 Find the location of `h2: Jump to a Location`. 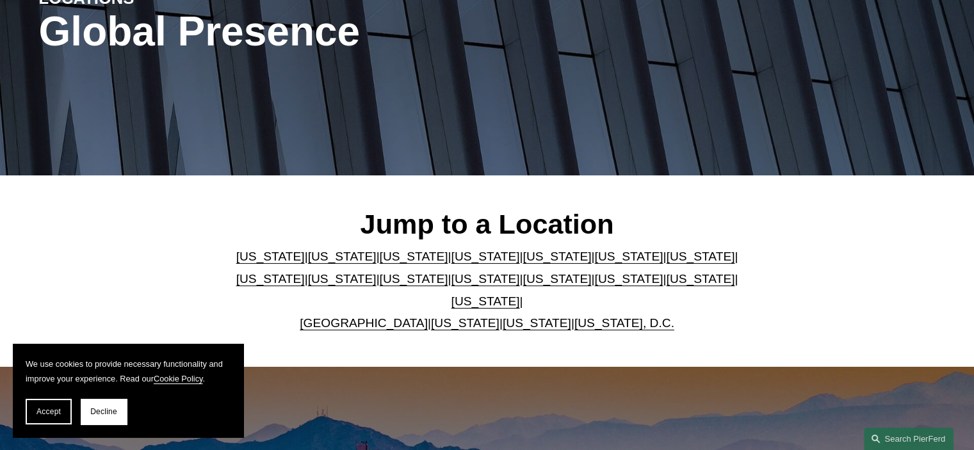

h2: Jump to a Location is located at coordinates (487, 224).